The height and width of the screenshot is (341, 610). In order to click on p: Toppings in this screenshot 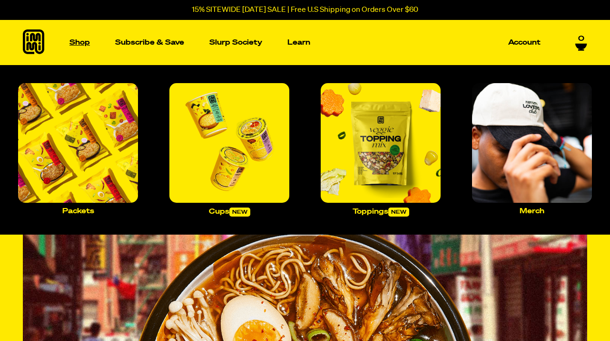, I will do `click(380, 212)`.